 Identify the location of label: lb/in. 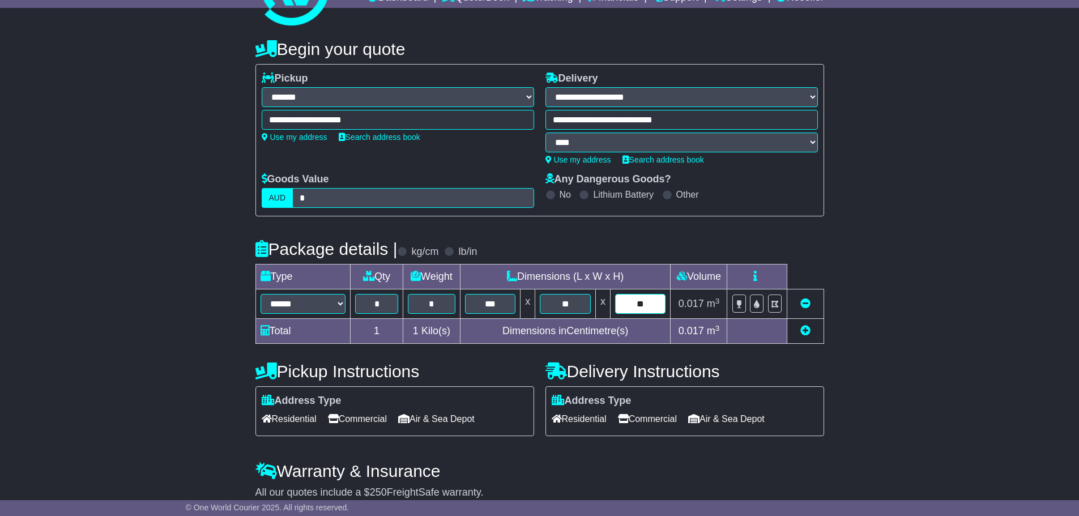
(467, 252).